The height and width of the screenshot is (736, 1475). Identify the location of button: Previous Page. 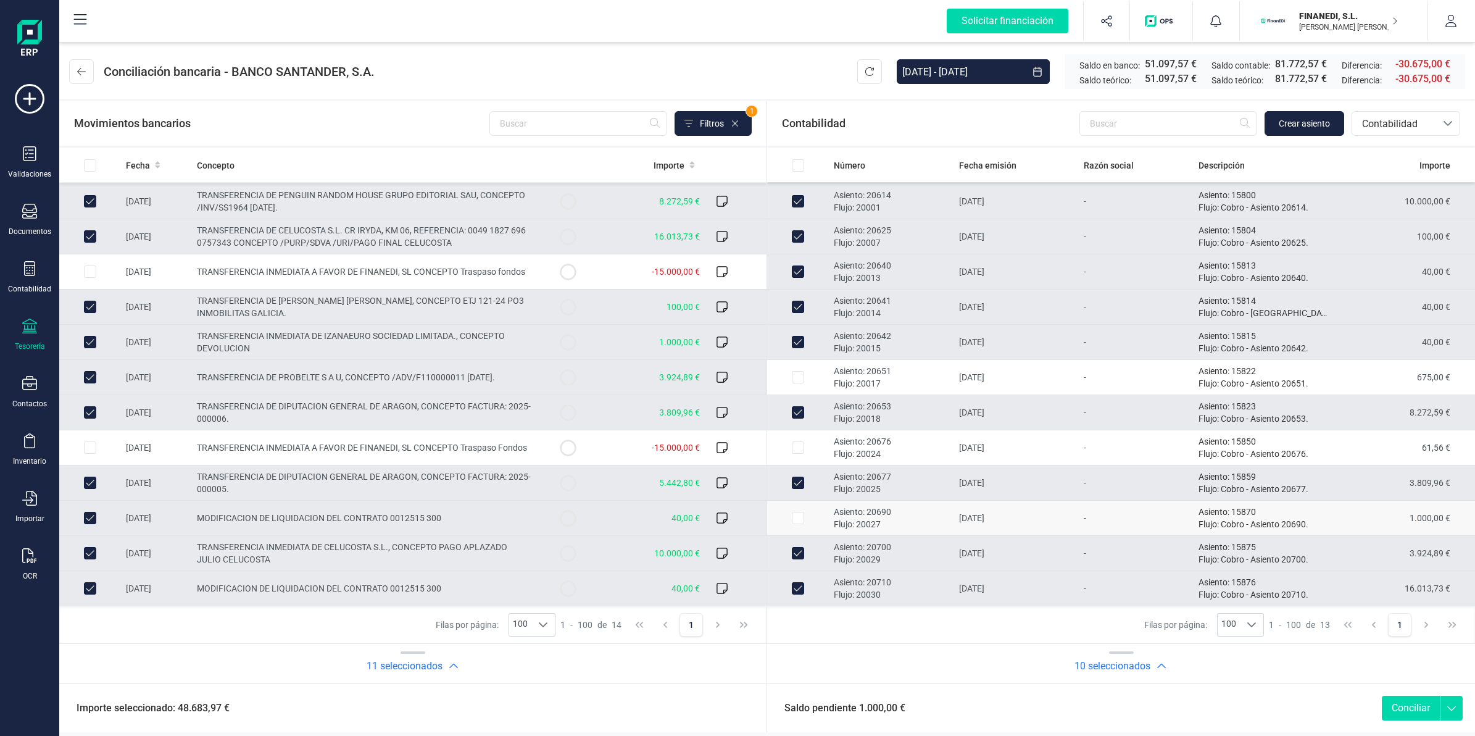
(665, 624).